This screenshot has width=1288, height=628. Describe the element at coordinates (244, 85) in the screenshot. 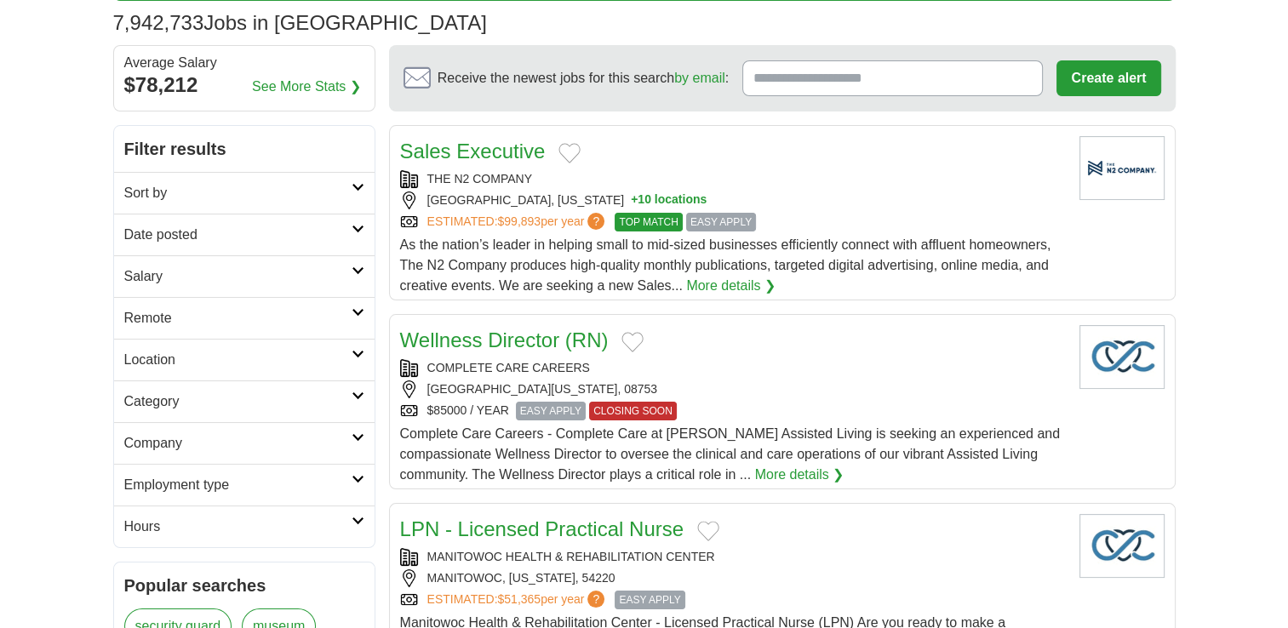

I see `div: $78,212` at that location.